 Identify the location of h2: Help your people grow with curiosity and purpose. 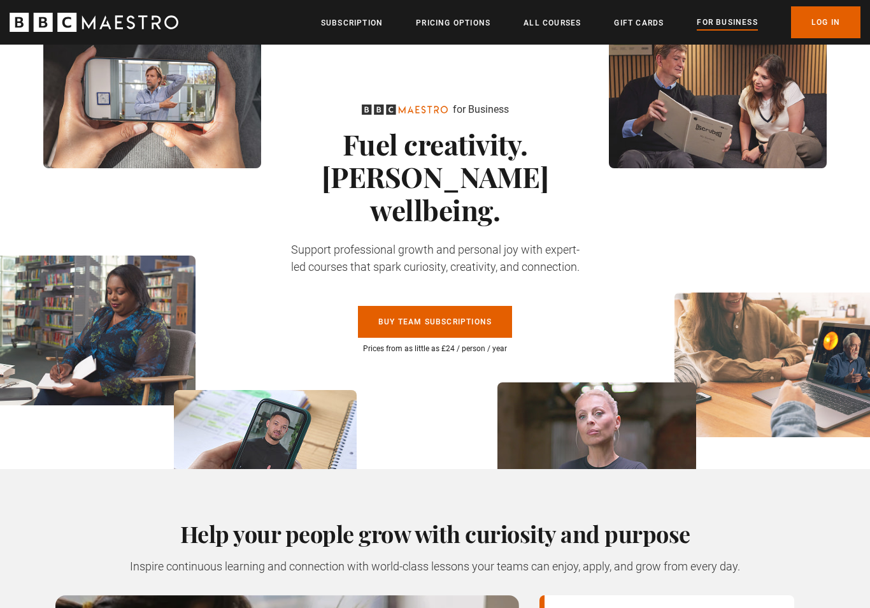
(435, 533).